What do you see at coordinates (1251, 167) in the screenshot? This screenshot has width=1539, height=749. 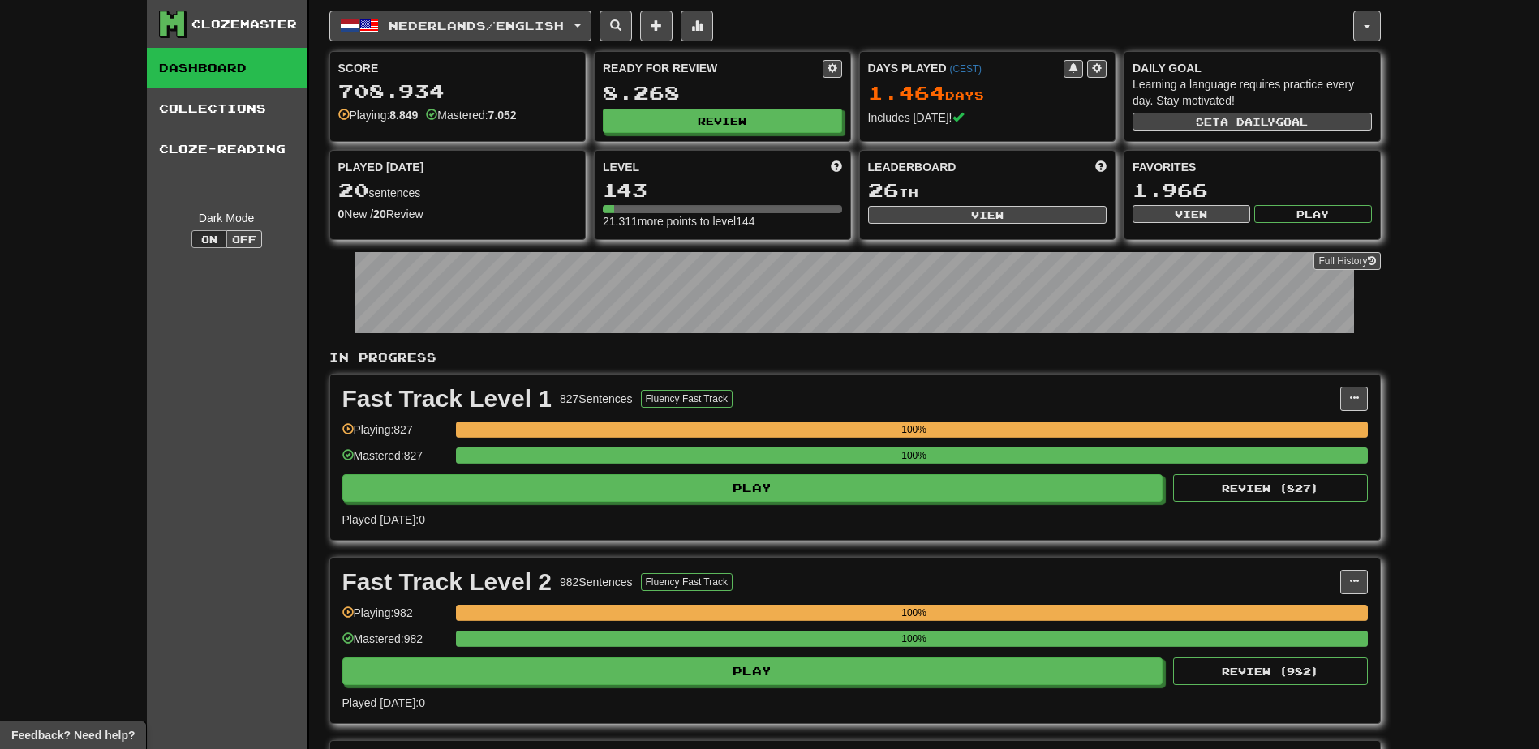 I see `div: Favorites` at bounding box center [1251, 167].